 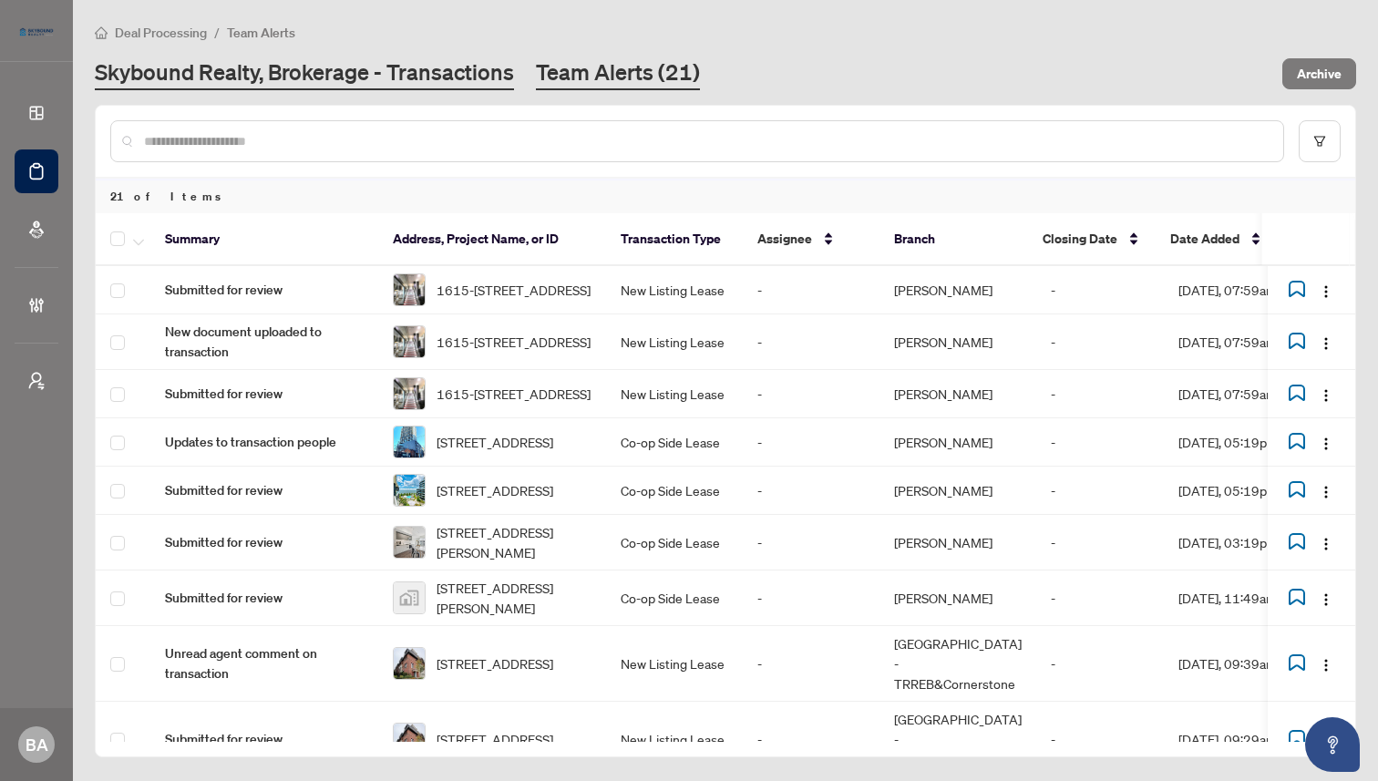 What do you see at coordinates (36, 744) in the screenshot?
I see `span: BA` at bounding box center [36, 744].